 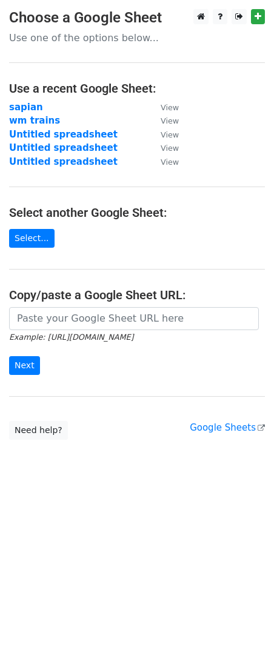 I want to click on div: Chat Widget, so click(x=244, y=630).